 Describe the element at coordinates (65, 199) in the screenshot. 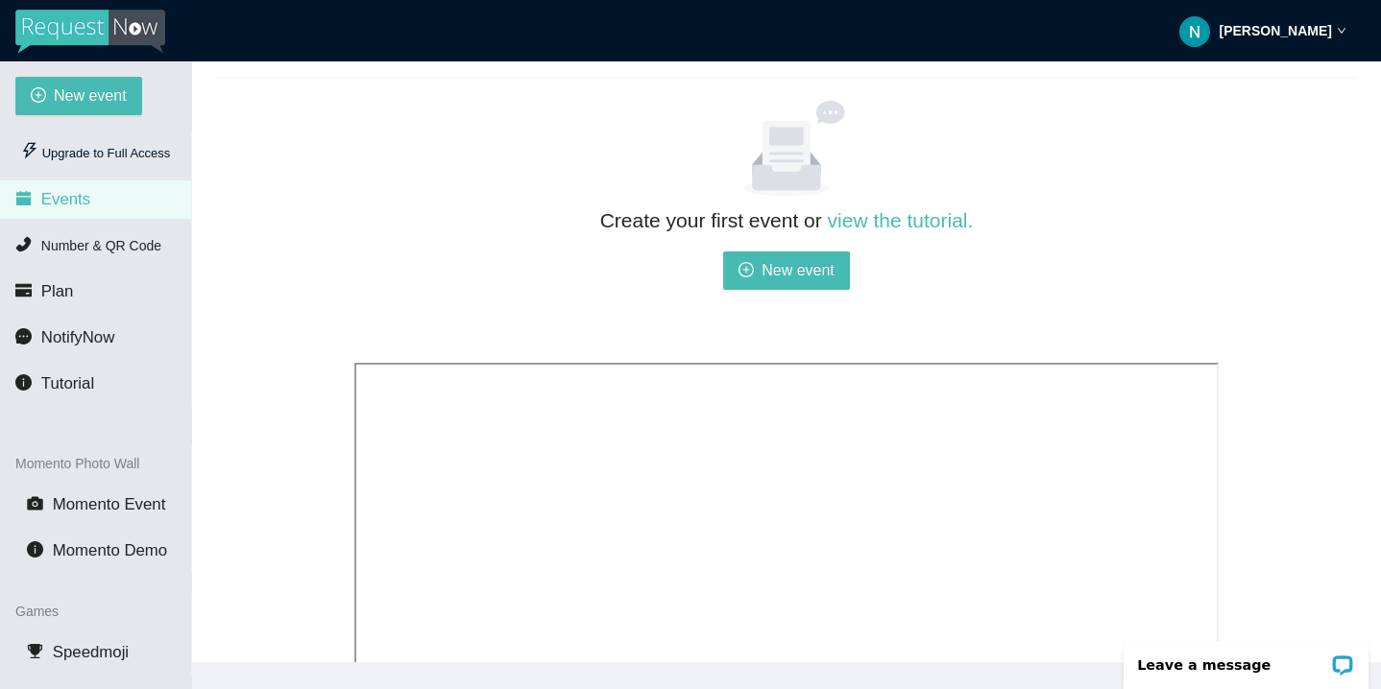

I see `span: Events` at that location.